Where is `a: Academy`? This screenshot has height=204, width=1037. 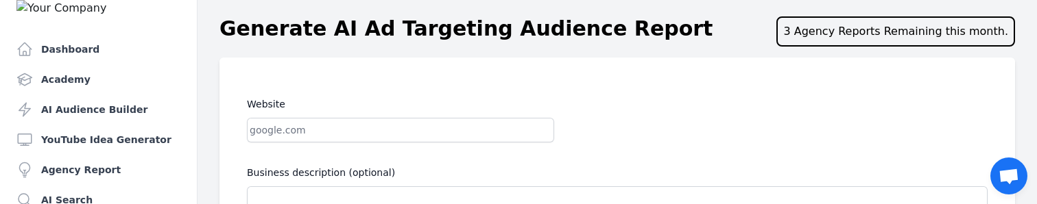
a: Academy is located at coordinates (98, 80).